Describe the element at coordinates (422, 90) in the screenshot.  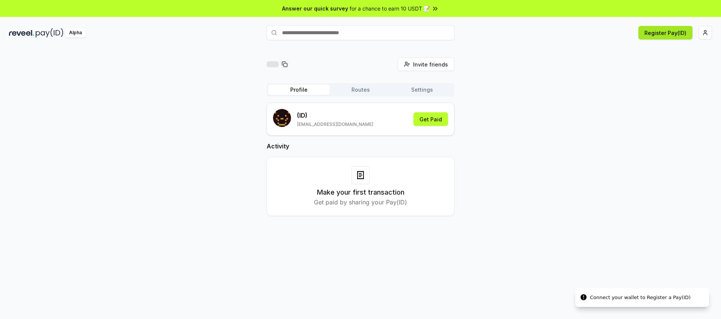
I see `button: Settings` at that location.